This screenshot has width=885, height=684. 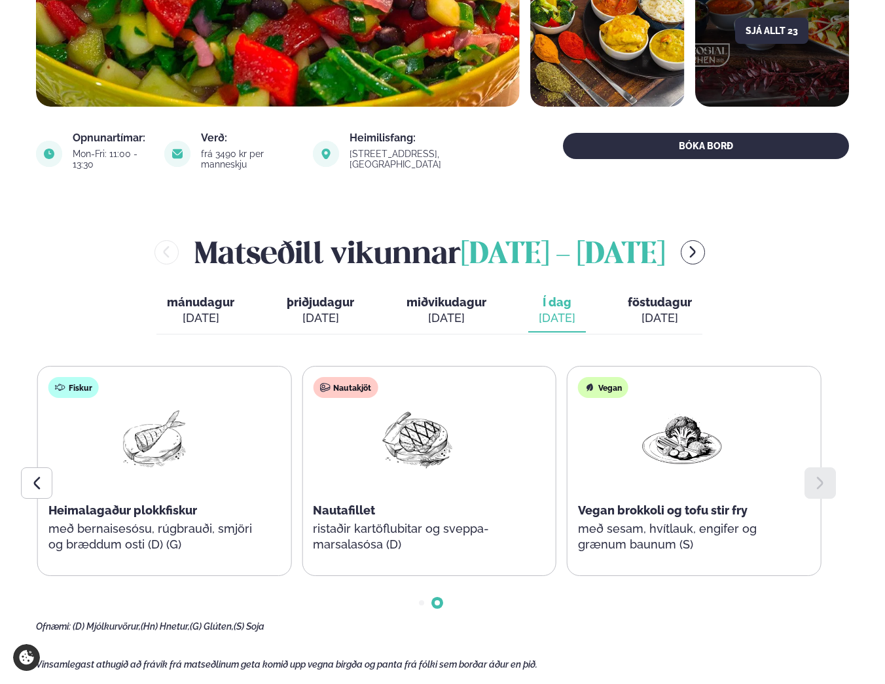 I want to click on p: með bernaisesósu, rúgbrauði, smjöri og bræddum osti (D) (G), so click(x=152, y=537).